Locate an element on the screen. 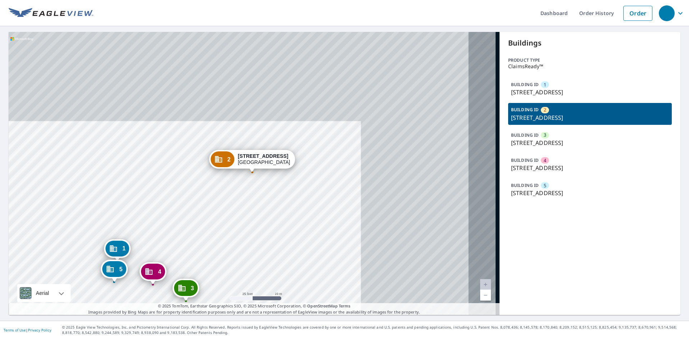 This screenshot has width=689, height=339. div: Dropped pin, building 2, Commercial property, 692 County Road 189 Gainesville, TX 76240 is located at coordinates (252, 161).